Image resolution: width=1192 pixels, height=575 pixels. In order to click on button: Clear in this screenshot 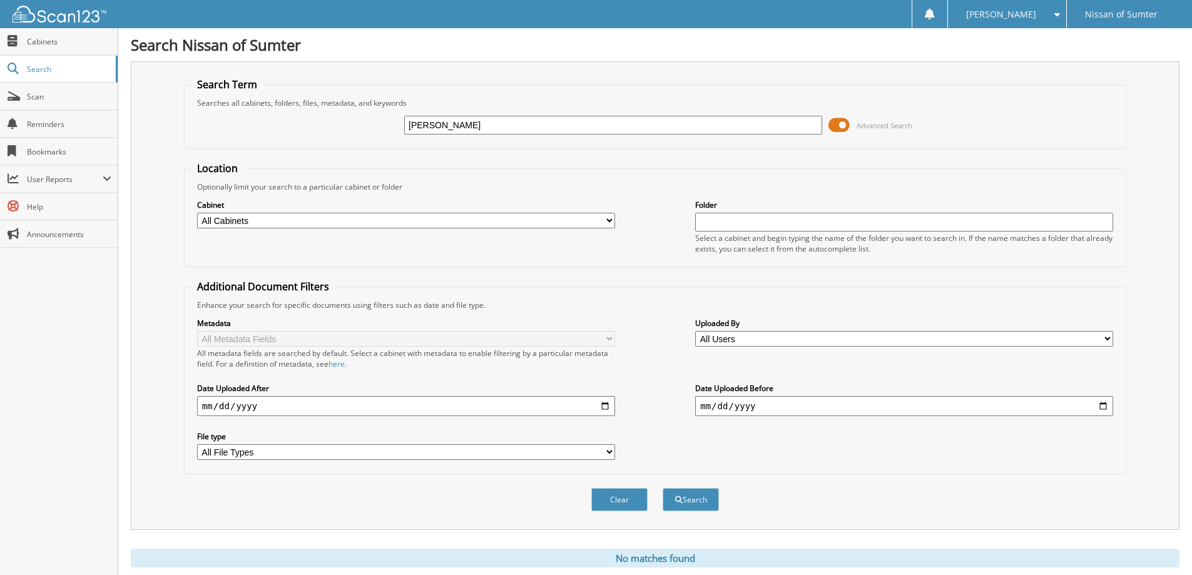, I will do `click(620, 500)`.